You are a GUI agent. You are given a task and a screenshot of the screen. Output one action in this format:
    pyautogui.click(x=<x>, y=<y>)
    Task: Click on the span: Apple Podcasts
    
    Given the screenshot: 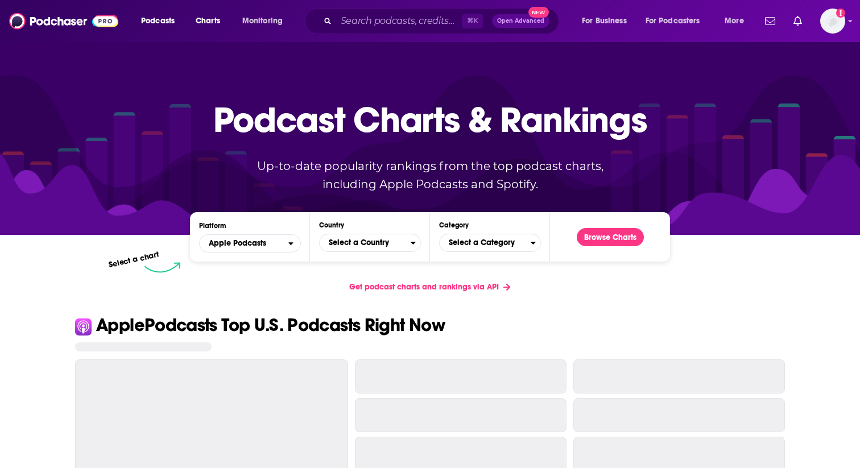 What is the action you would take?
    pyautogui.click(x=244, y=243)
    